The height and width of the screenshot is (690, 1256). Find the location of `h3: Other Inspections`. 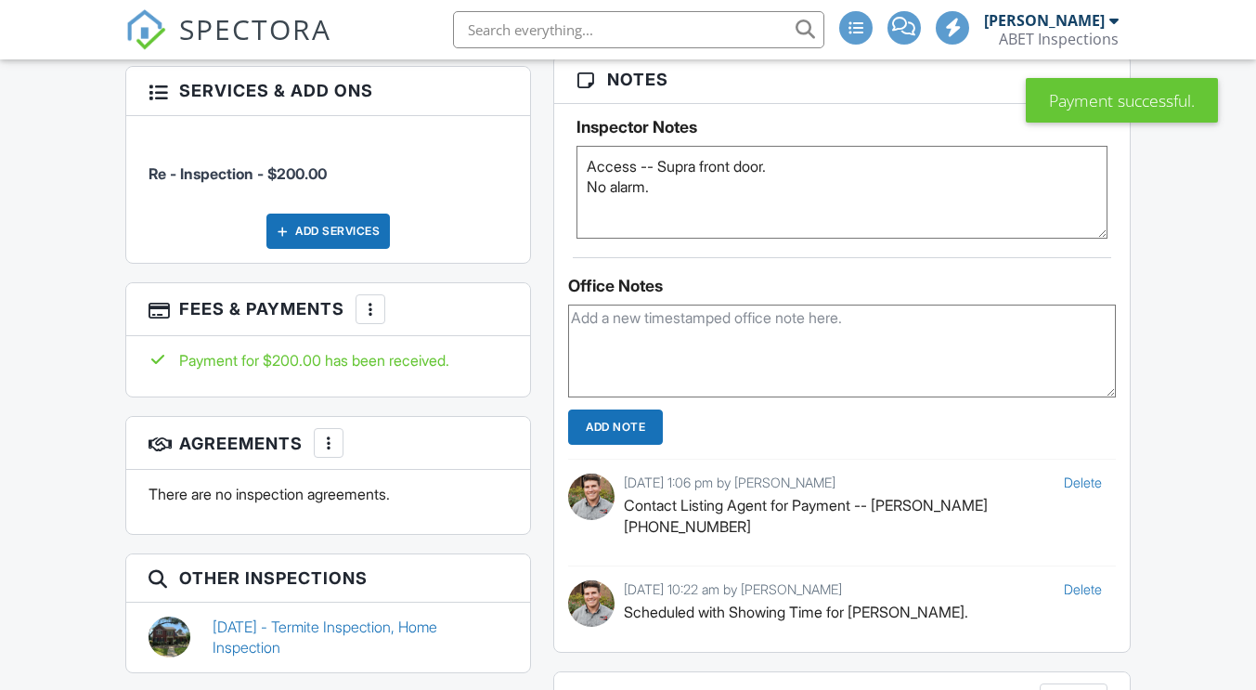

h3: Other Inspections is located at coordinates (328, 578).